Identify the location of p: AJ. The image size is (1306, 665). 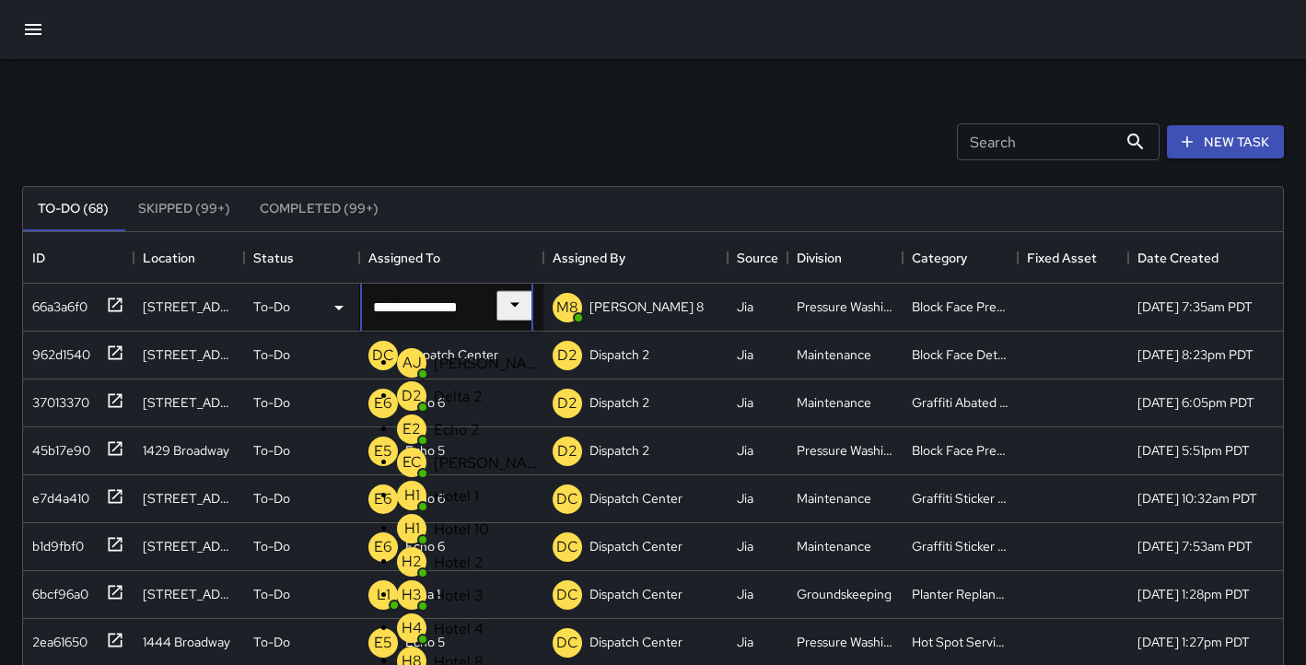
(412, 363).